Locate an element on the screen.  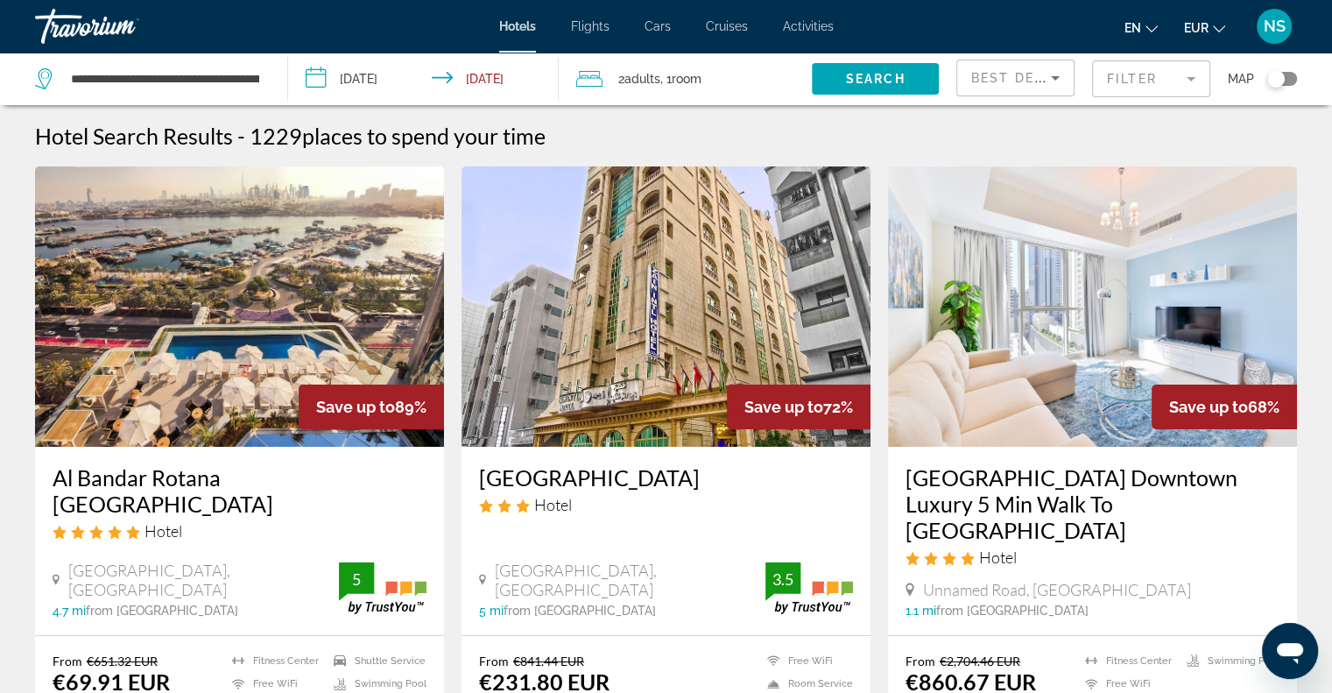
div: 4 star Hotel is located at coordinates (1092, 557).